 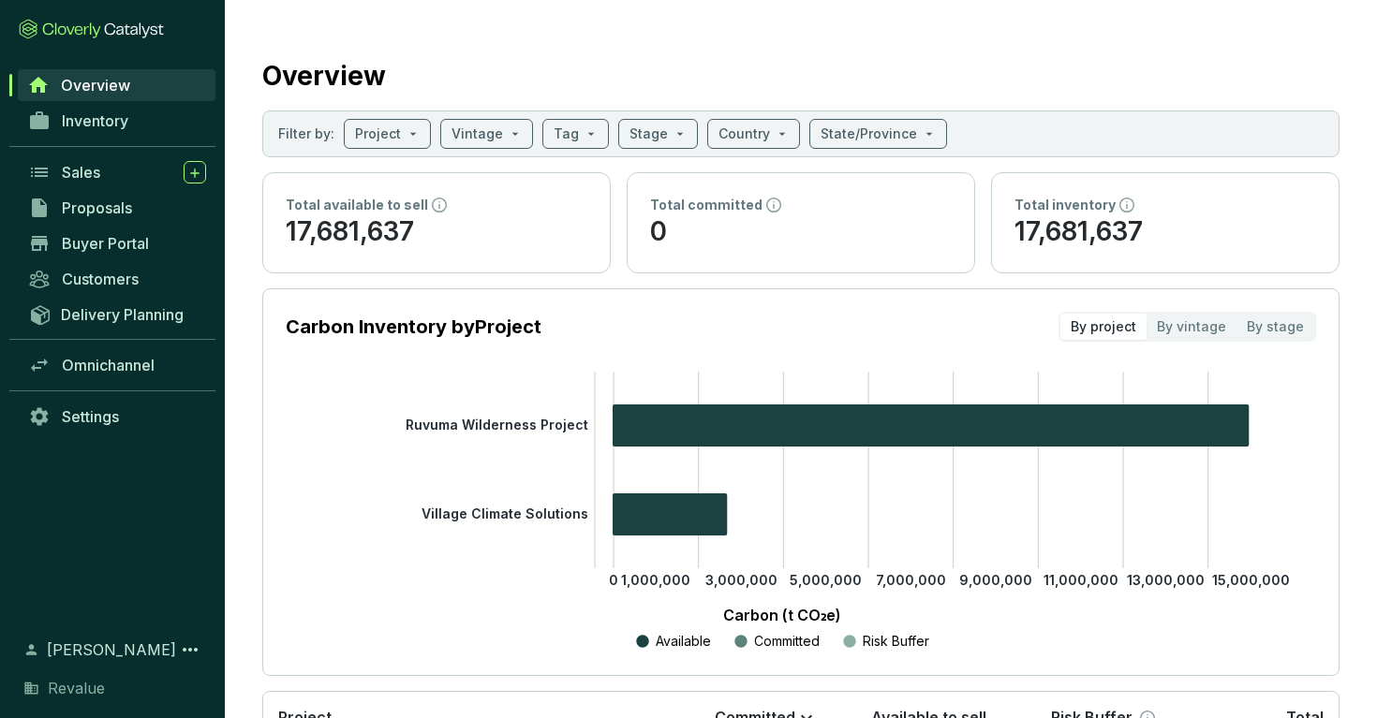 What do you see at coordinates (683, 641) in the screenshot?
I see `p: Available` at bounding box center [683, 641].